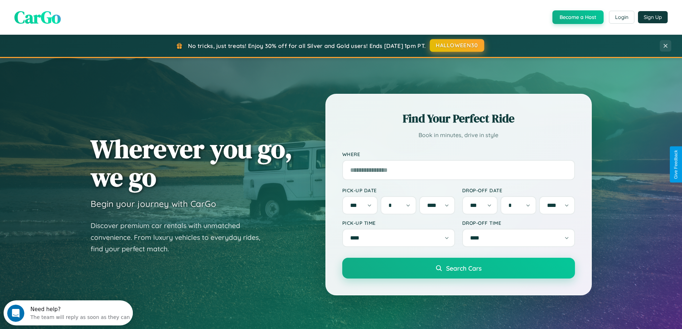 This screenshot has width=682, height=329. Describe the element at coordinates (68, 13) in the screenshot. I see `div: Open Intercom Messenger` at that location.